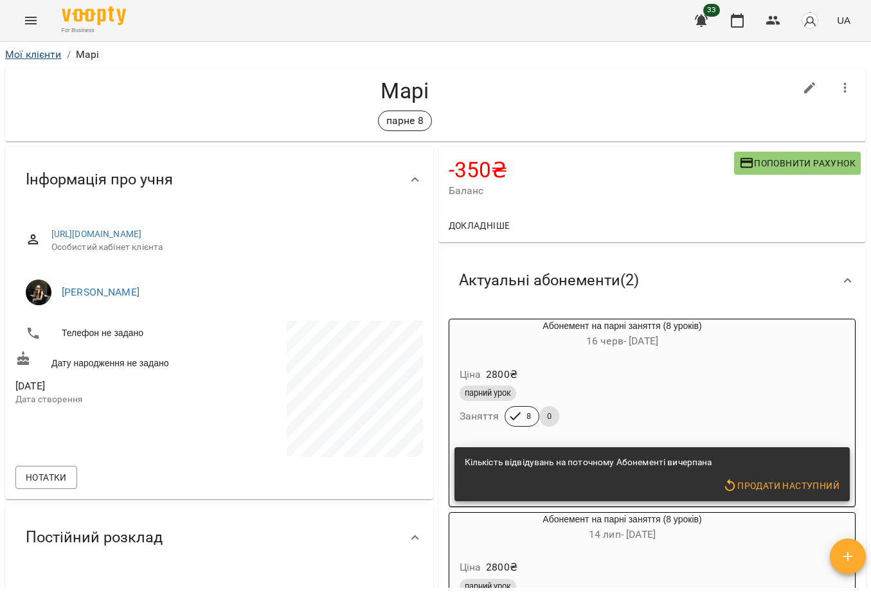 This screenshot has width=871, height=595. Describe the element at coordinates (99, 179) in the screenshot. I see `span: Інформація про учня` at that location.